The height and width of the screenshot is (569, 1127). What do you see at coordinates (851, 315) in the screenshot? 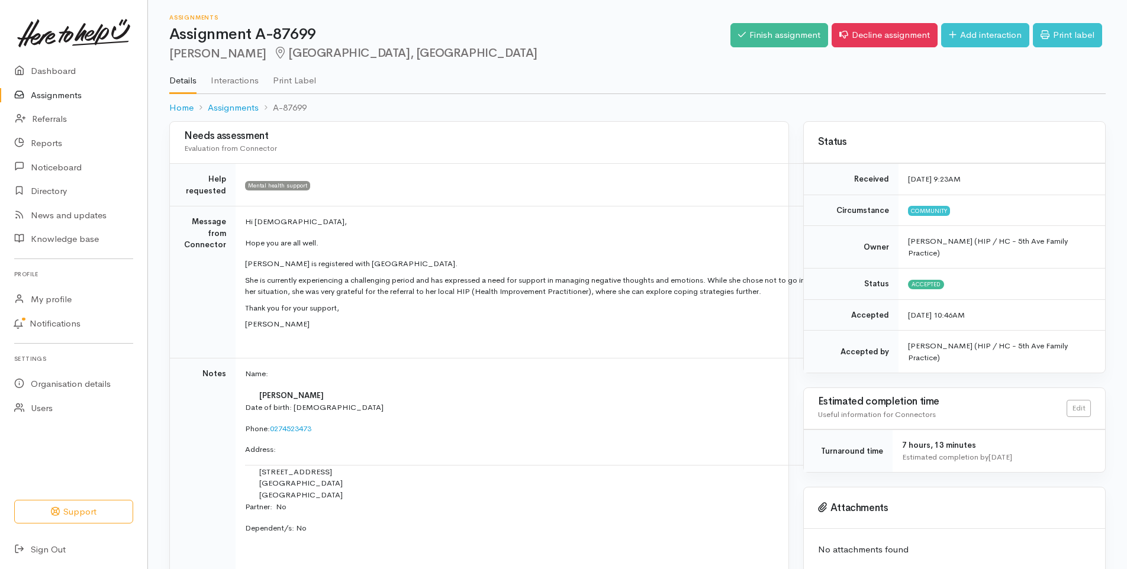
I see `td: Accepted` at bounding box center [851, 315].